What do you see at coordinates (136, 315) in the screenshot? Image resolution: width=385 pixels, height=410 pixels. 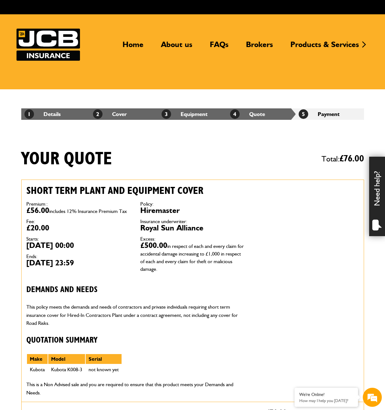 I see `p: This policy meets the demands and needs of contractors and private individuals requiring short te...` at bounding box center [136, 315].